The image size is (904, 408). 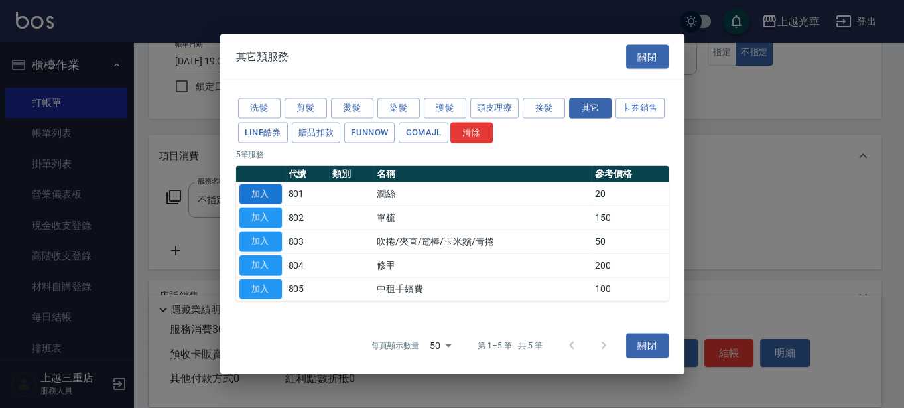 What do you see at coordinates (423, 132) in the screenshot?
I see `button: GOMAJL` at bounding box center [423, 132].